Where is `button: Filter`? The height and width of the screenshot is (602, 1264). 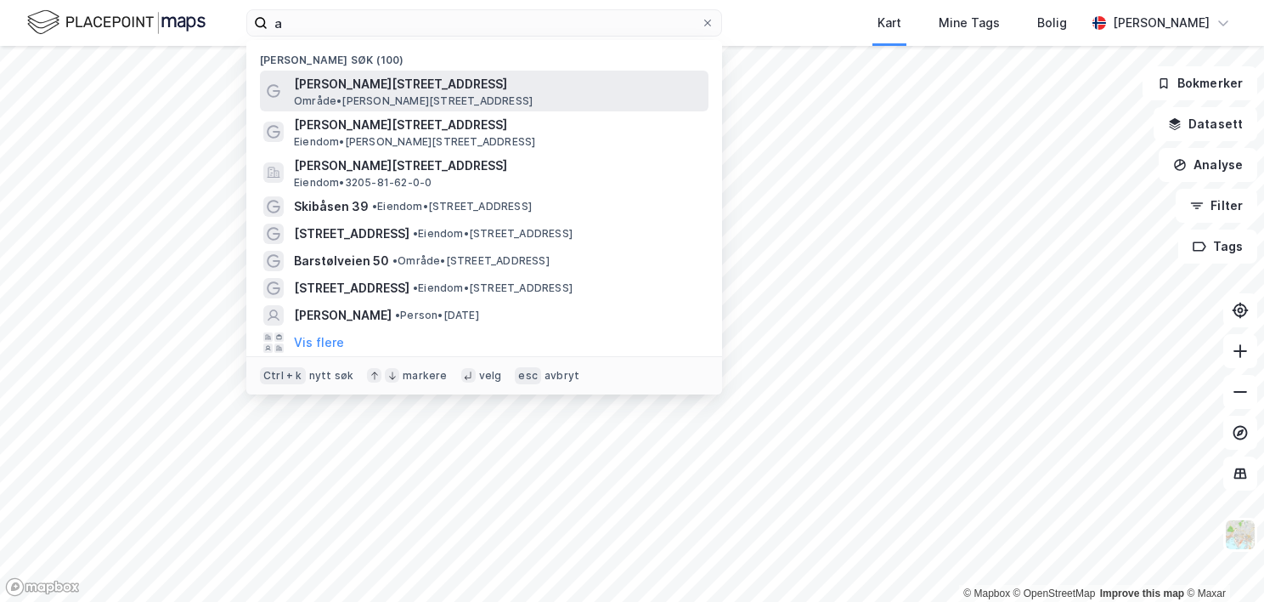
button: Filter is located at coordinates (1217, 206).